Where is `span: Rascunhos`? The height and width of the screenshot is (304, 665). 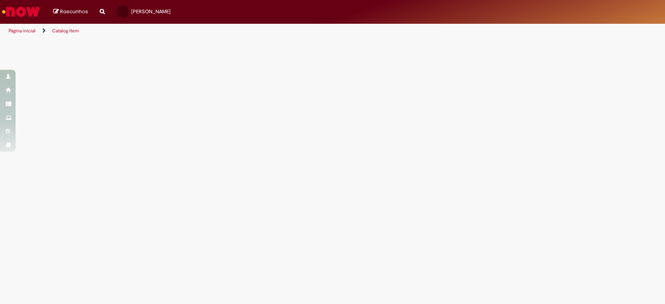 span: Rascunhos is located at coordinates (74, 11).